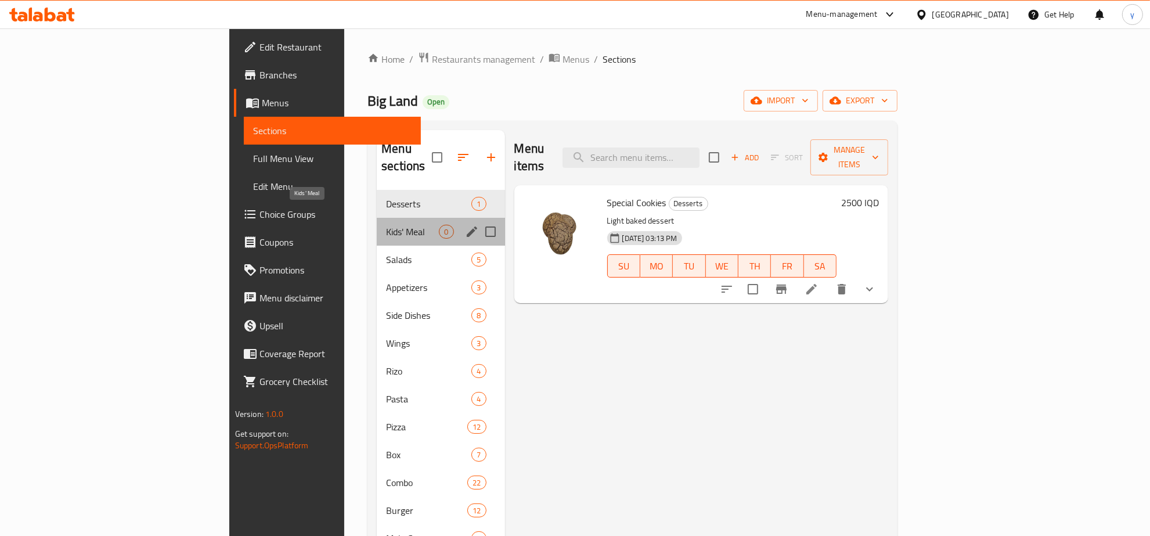 This screenshot has height=536, width=1150. Describe the element at coordinates (336, 214) in the screenshot. I see `span: Choice Groups` at that location.